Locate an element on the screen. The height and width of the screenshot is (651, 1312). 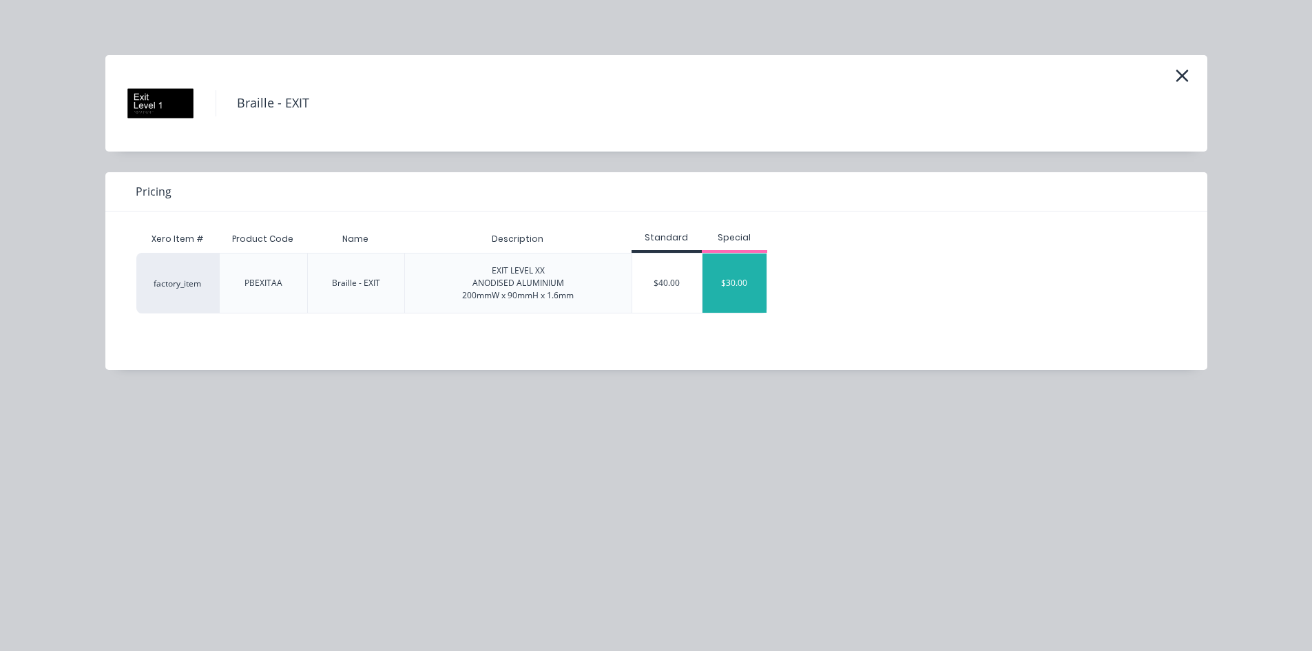
div: $40.00 is located at coordinates (667, 283).